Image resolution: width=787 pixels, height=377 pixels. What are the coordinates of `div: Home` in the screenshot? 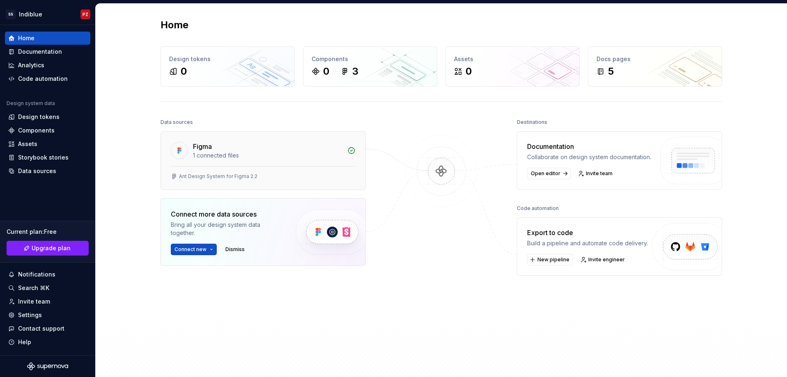 It's located at (26, 38).